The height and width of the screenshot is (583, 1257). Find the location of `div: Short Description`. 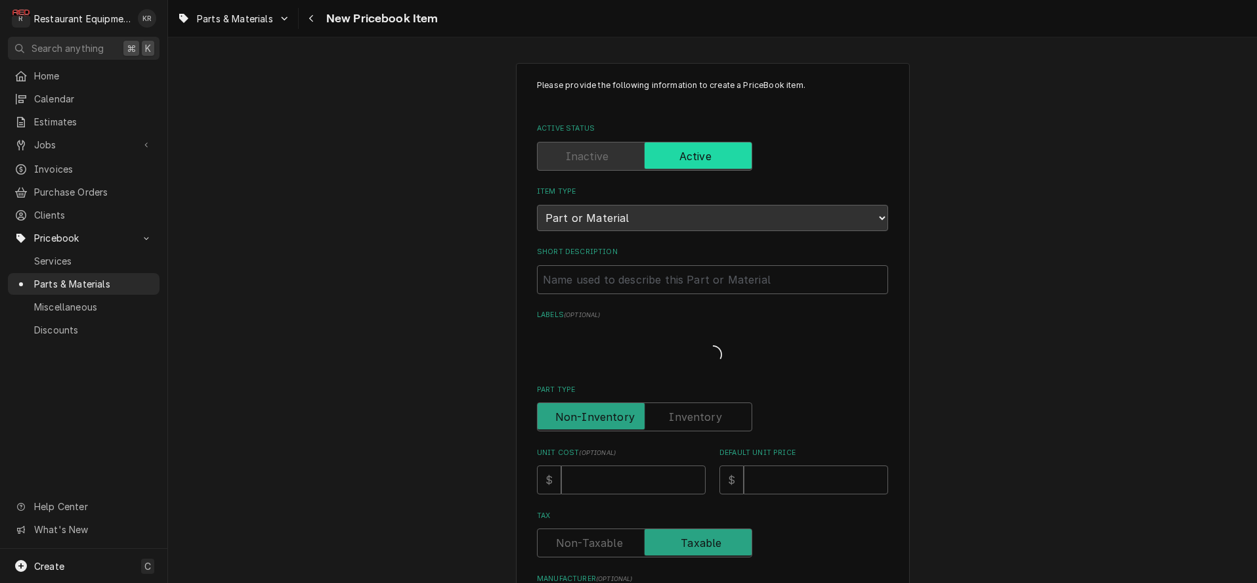

div: Short Description is located at coordinates (712, 270).